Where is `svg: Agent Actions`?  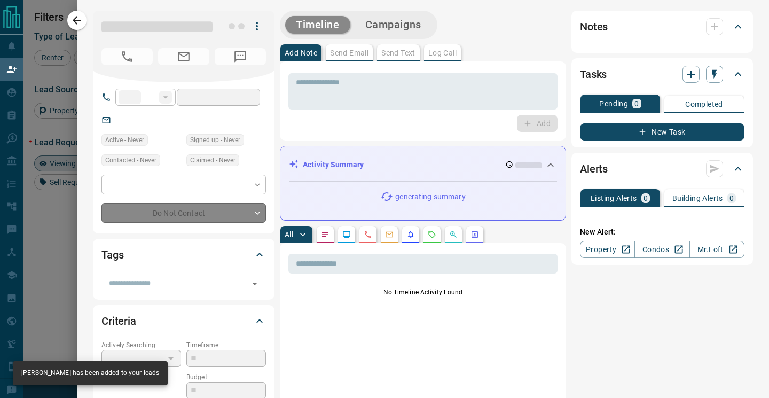 svg: Agent Actions is located at coordinates (475, 234).